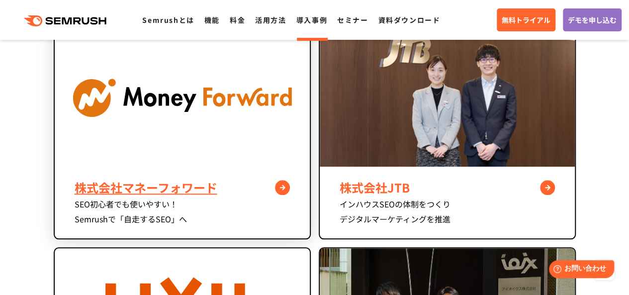 This screenshot has width=629, height=295. What do you see at coordinates (447, 133) in the screenshot?
I see `a: JTB 株式会社JTB インハウスSEOの体制をつくりデジタルマーケティングを推進` at bounding box center [447, 133].